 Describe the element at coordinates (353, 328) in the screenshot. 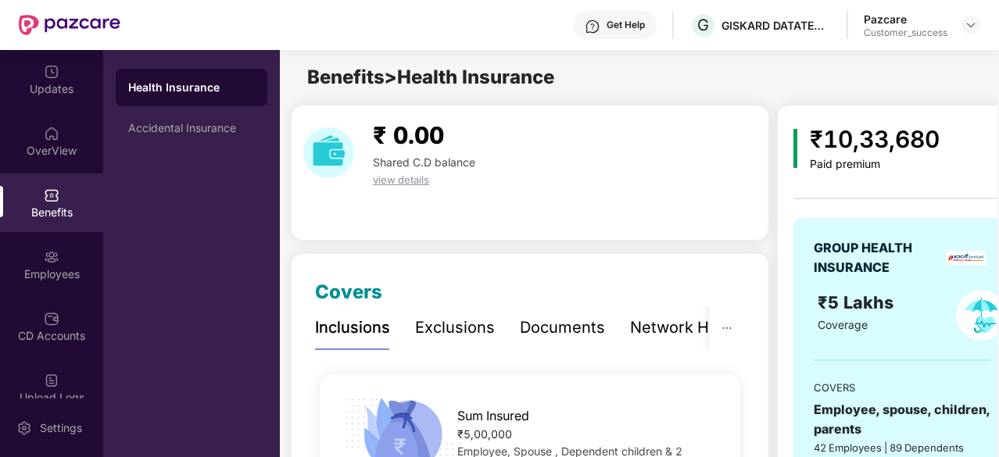

I see `div: Inclusions` at that location.